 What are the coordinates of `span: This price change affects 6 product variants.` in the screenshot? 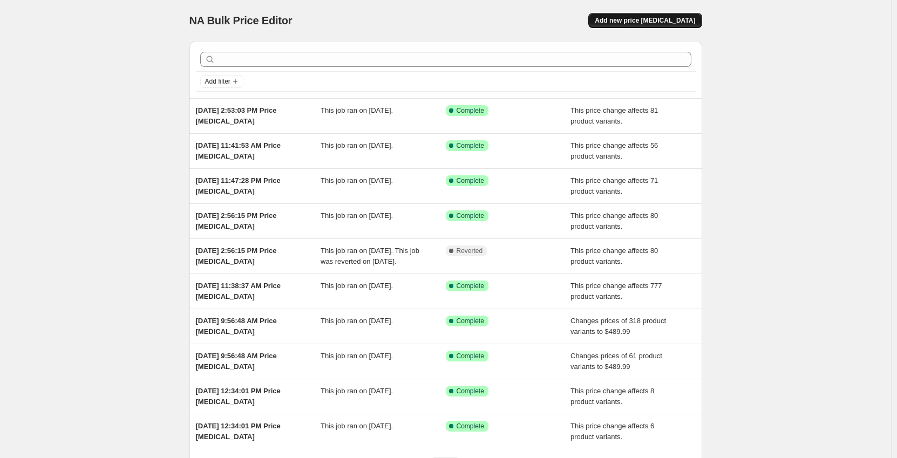 It's located at (612, 431).